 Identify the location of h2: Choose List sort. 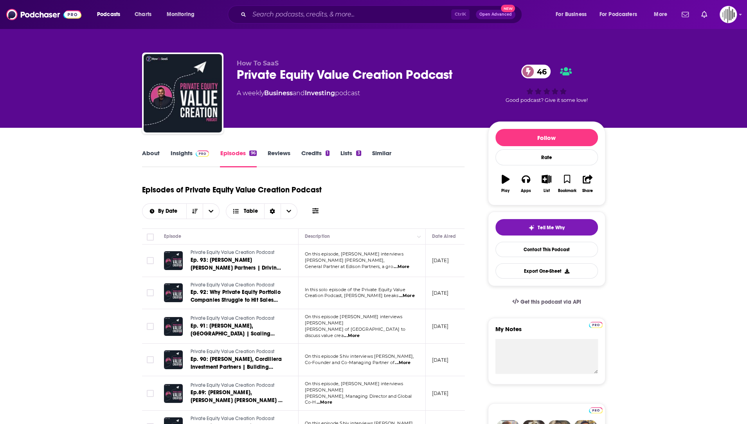
(181, 211).